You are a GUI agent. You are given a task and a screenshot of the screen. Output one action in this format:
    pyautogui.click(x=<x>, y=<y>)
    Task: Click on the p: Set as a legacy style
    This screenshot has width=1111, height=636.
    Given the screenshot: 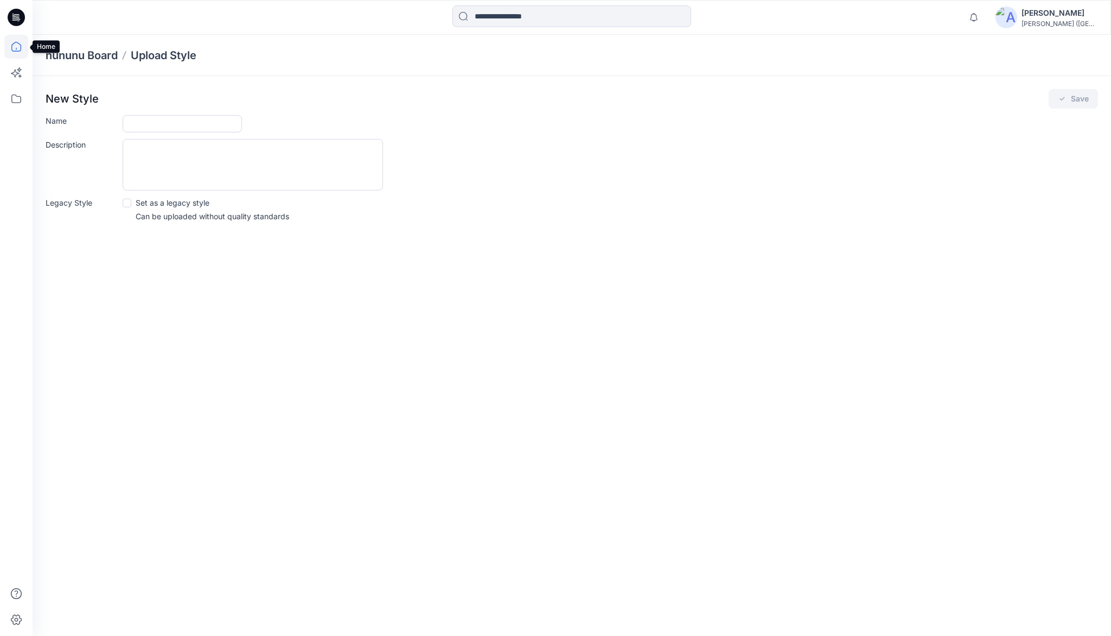 What is the action you would take?
    pyautogui.click(x=173, y=202)
    